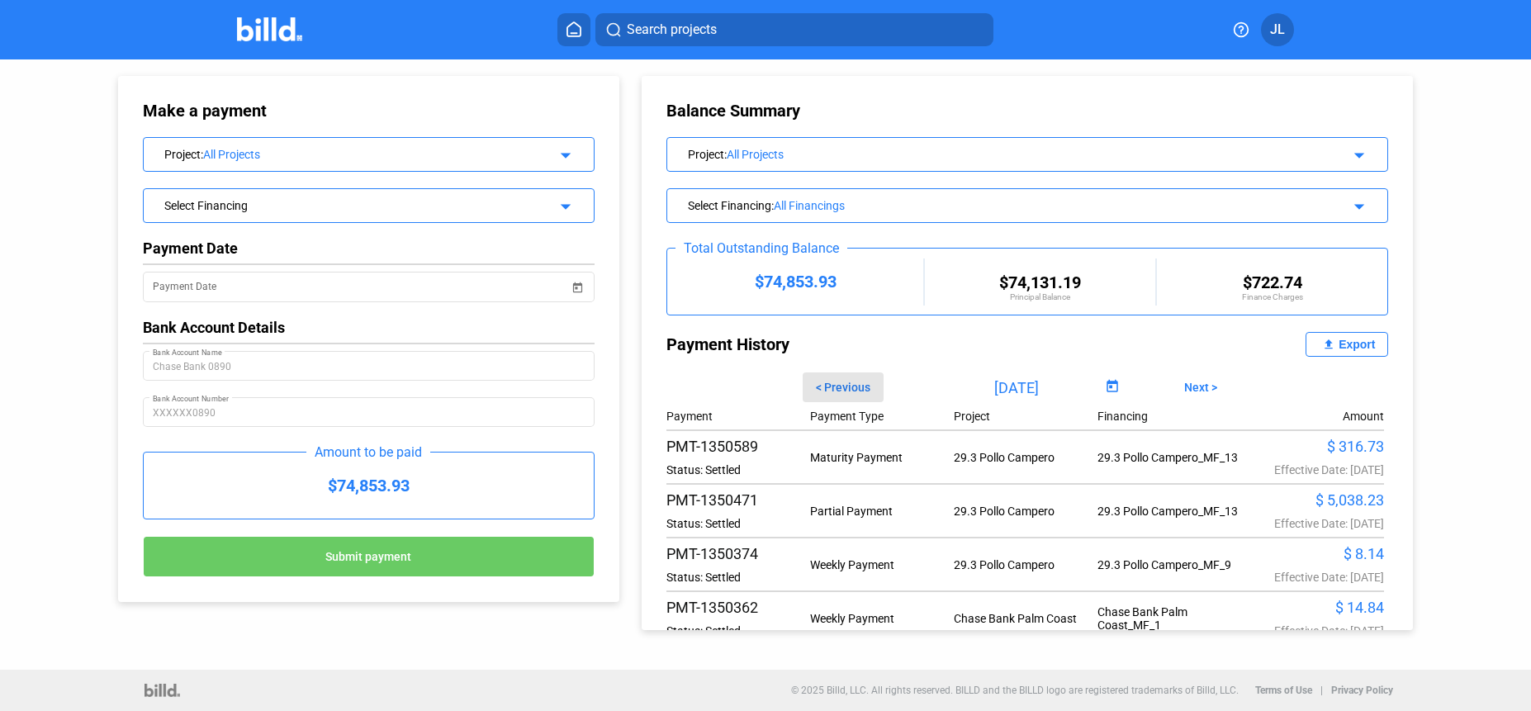 The image size is (1531, 711). Describe the element at coordinates (1277, 30) in the screenshot. I see `span: JL` at that location.